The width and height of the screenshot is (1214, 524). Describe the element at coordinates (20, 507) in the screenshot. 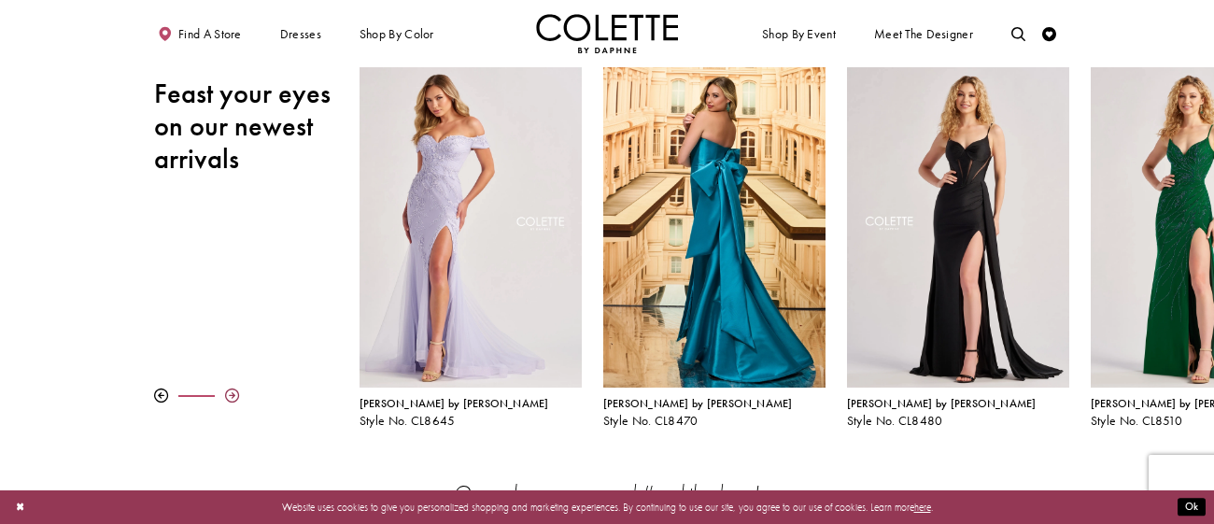

I see `button: Close Dialog` at that location.